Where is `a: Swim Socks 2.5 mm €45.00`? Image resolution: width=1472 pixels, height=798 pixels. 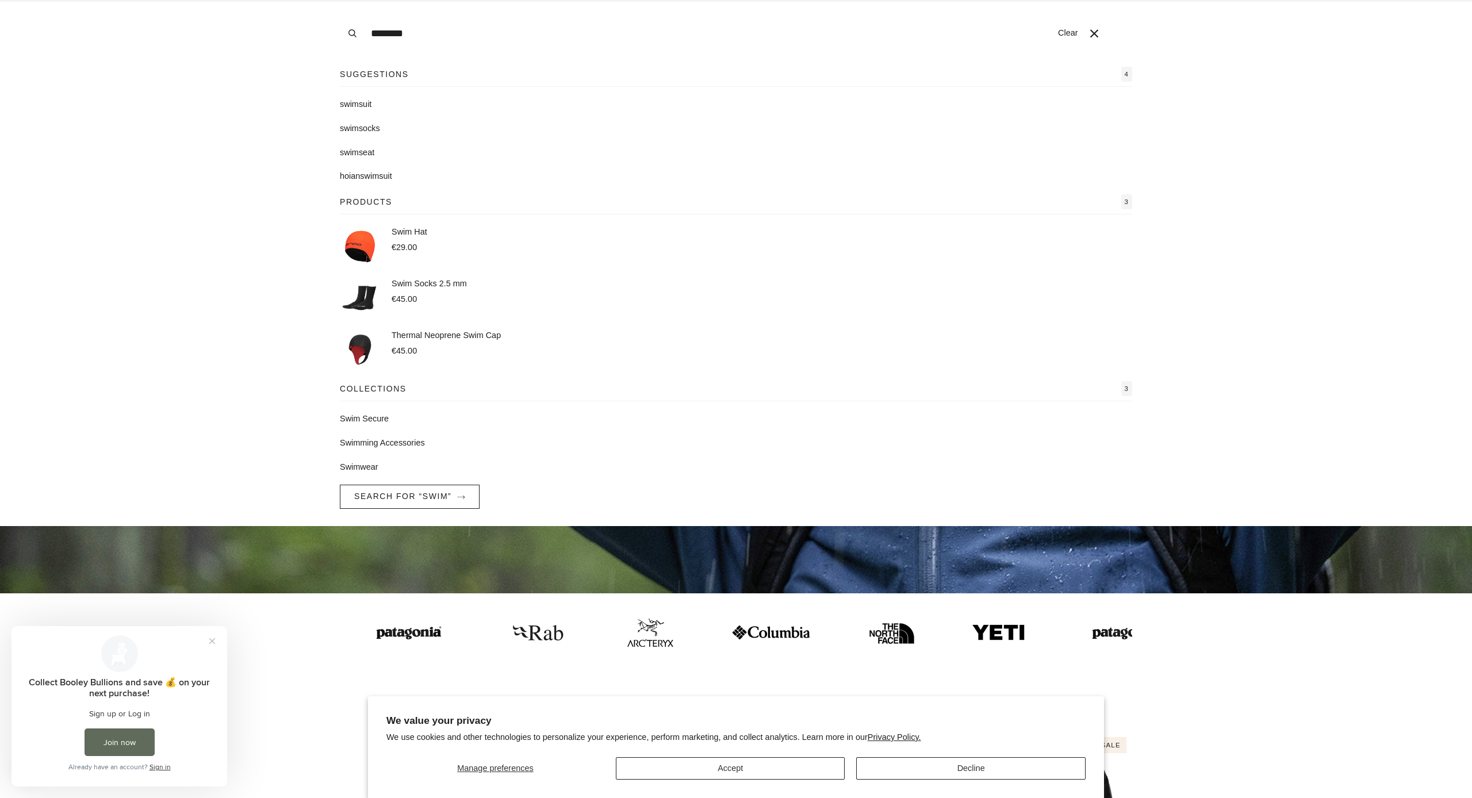
a: Swim Socks 2.5 mm €45.00 is located at coordinates (736, 298).